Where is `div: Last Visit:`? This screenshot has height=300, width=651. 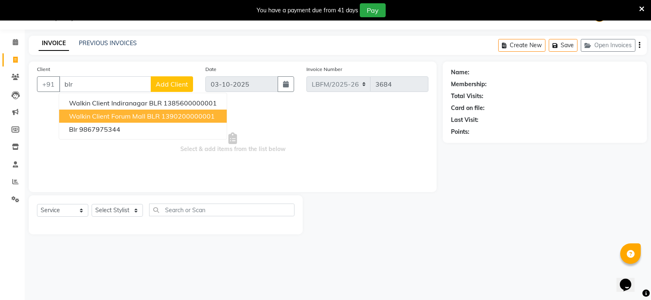 div: Last Visit: is located at coordinates (464, 120).